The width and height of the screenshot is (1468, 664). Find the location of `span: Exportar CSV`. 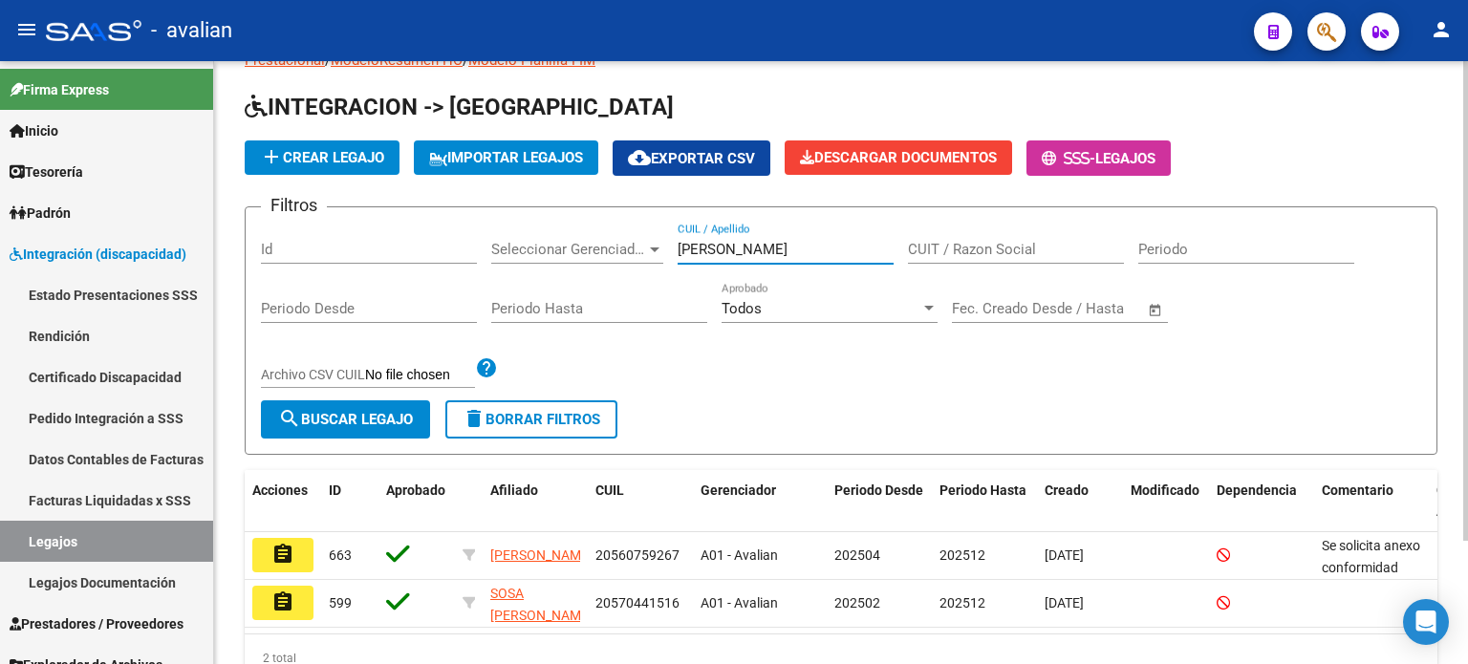

span: Exportar CSV is located at coordinates (691, 159).